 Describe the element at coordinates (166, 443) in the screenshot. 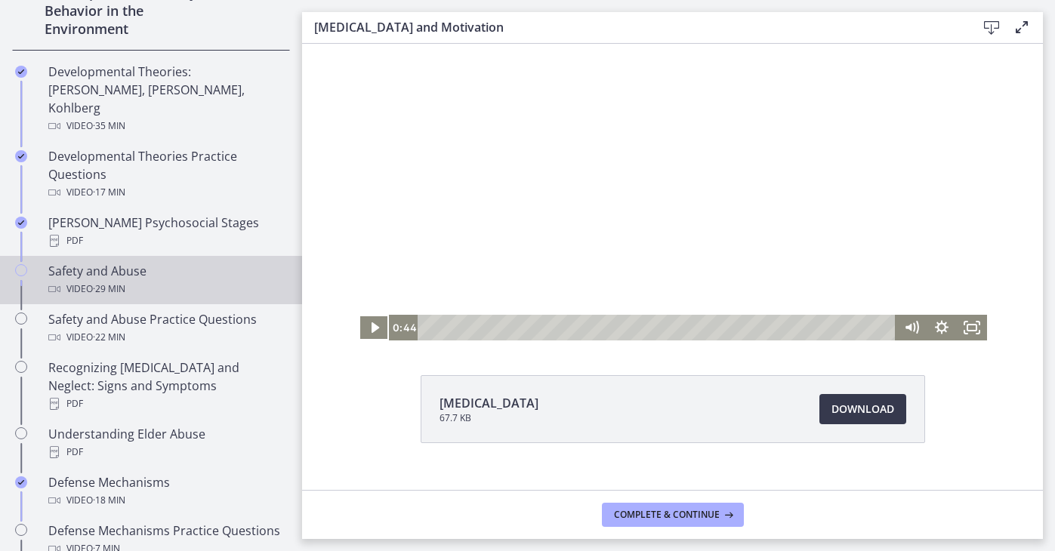

I see `div: Understanding Elder Abuse` at that location.